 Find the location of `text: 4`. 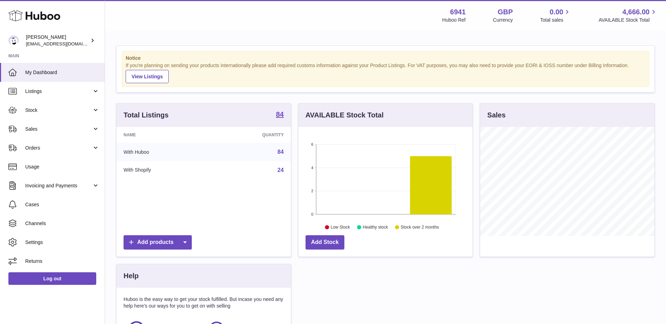

text: 4 is located at coordinates (312, 168).